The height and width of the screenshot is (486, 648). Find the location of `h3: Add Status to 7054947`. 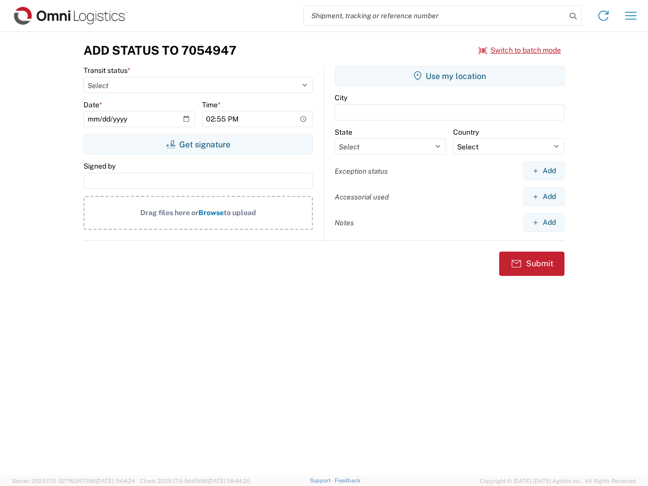

h3: Add Status to 7054947 is located at coordinates (160, 50).